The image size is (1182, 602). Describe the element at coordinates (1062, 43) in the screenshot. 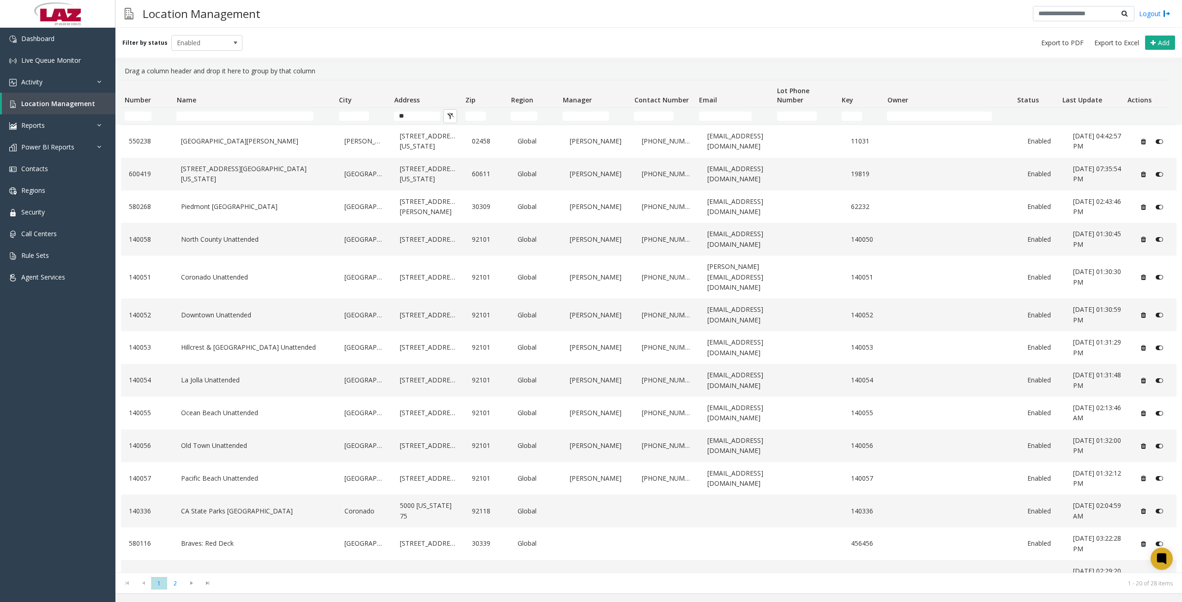

I see `button: Export to PDF` at that location.